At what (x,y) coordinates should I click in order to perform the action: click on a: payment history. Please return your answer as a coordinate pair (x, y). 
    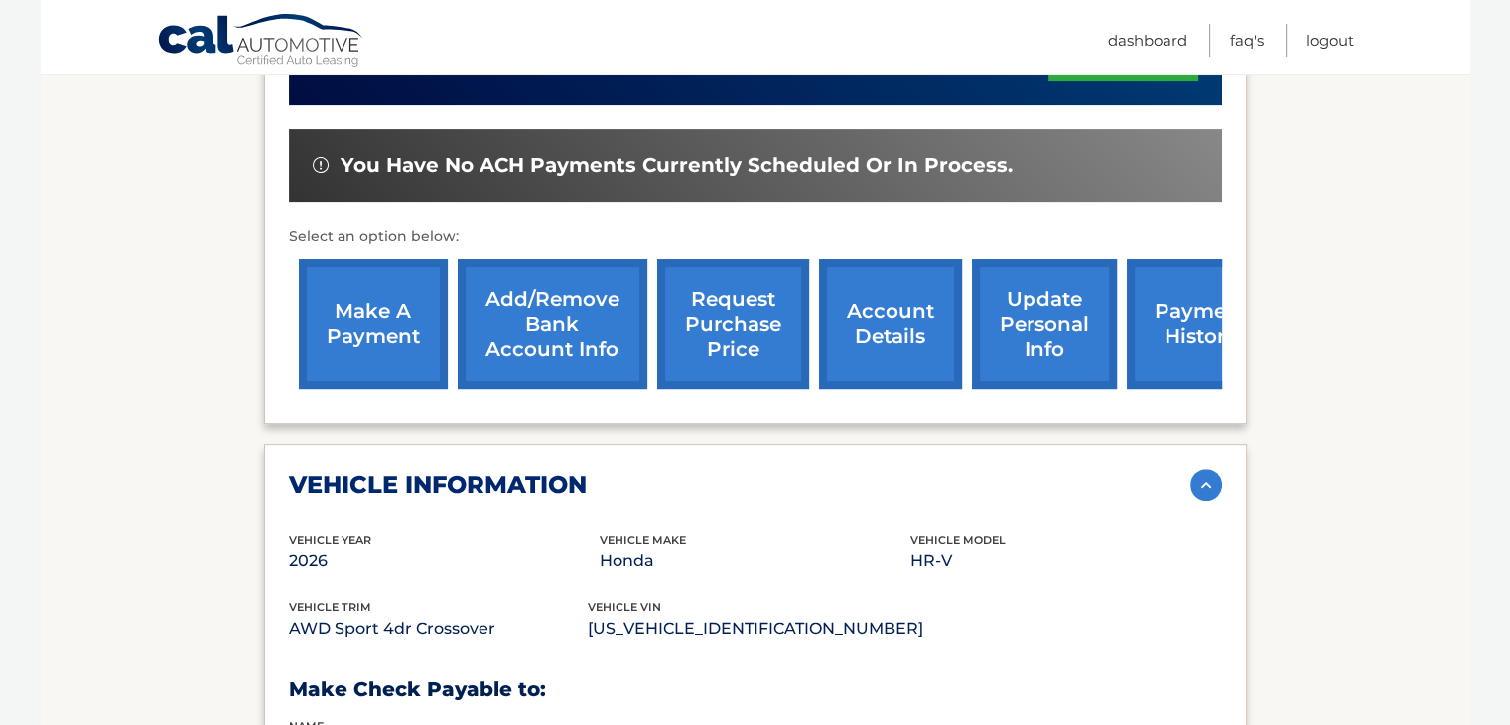
    Looking at the image, I should click on (1201, 324).